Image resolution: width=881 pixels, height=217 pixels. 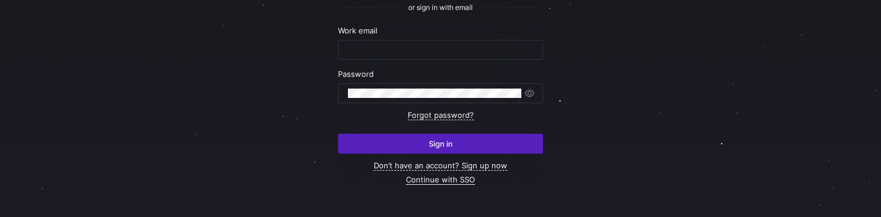 I want to click on span: Work email, so click(x=357, y=30).